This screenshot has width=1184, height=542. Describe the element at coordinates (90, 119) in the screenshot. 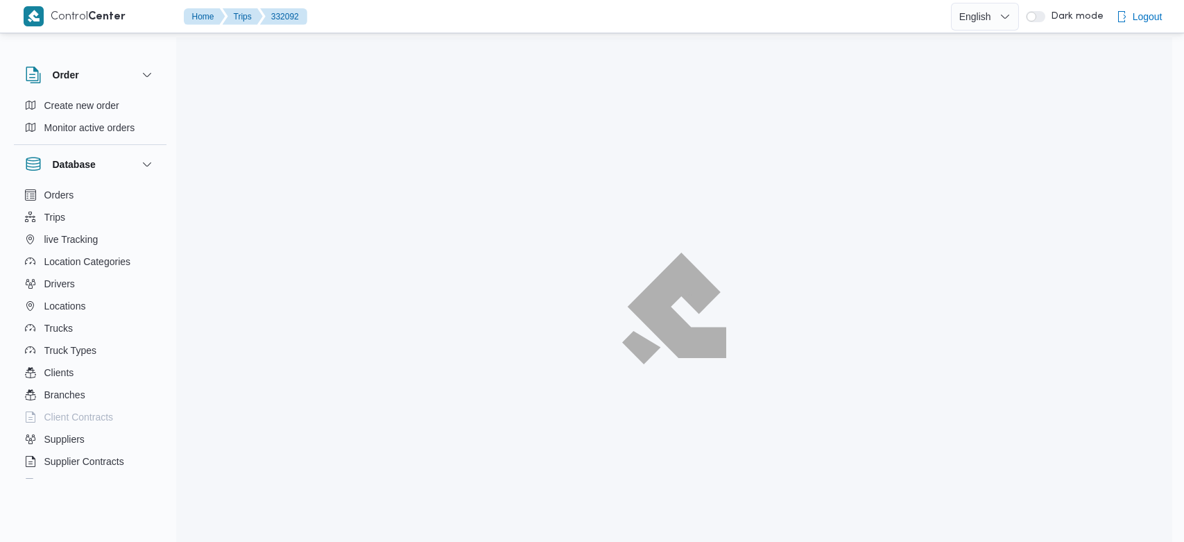

I see `div: Order` at that location.